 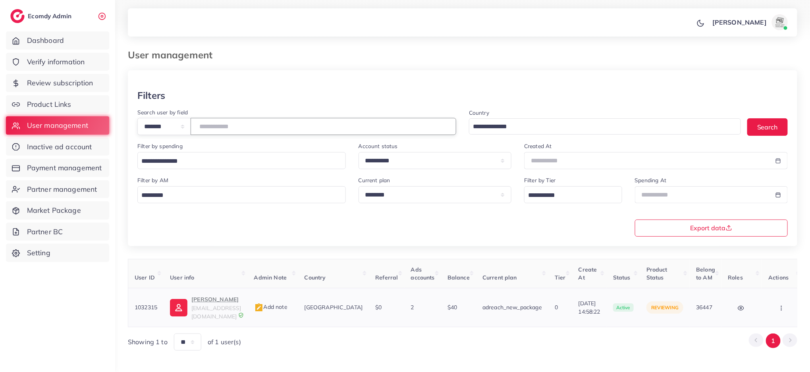 What do you see at coordinates (622, 277) in the screenshot?
I see `span: Status` at bounding box center [622, 277].